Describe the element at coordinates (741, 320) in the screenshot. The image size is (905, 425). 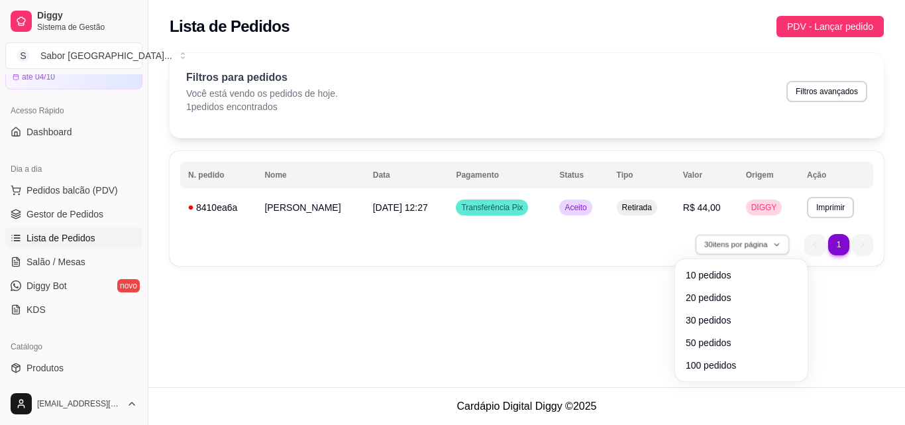
I see `span: 30 pedidos` at that location.